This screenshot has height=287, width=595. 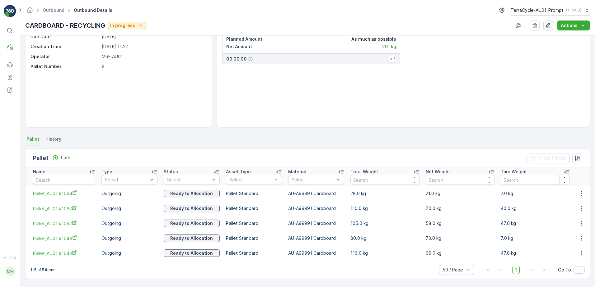 I want to click on p: Link, so click(x=65, y=158).